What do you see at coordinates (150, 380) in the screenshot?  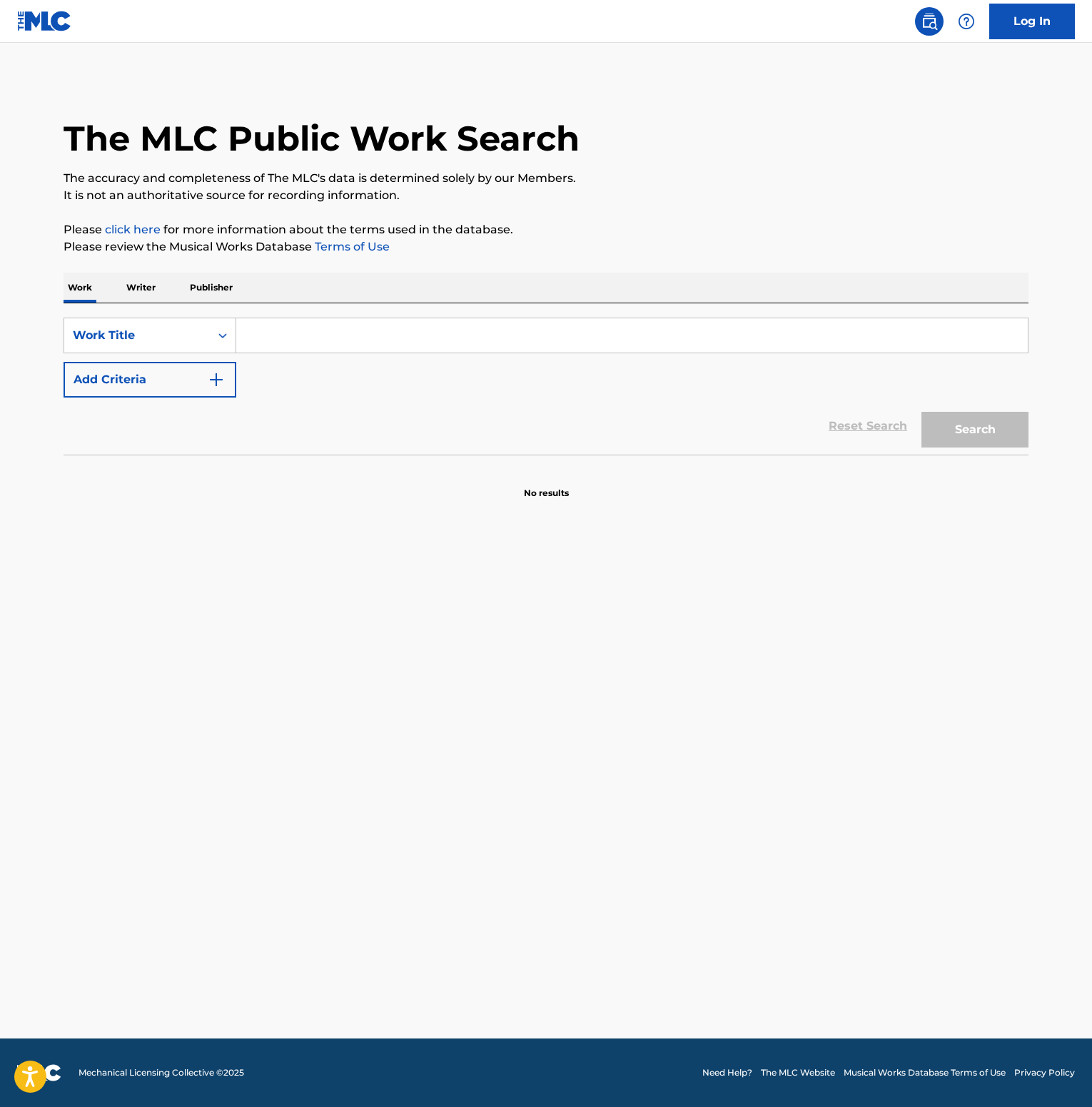 I see `button: Add Criteria` at bounding box center [150, 380].